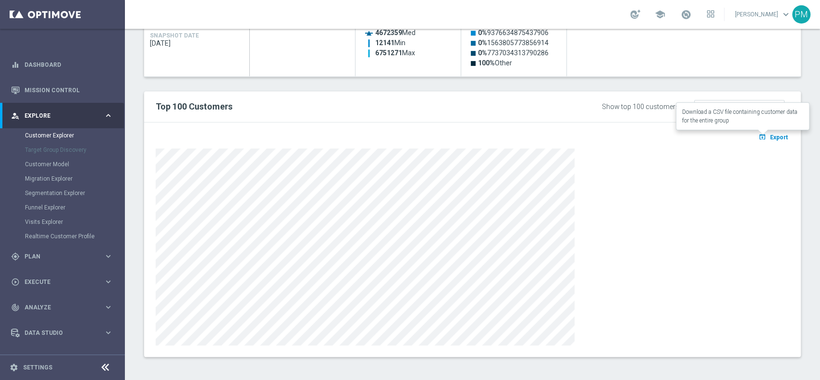 This screenshot has width=820, height=380. I want to click on span: Execute, so click(64, 282).